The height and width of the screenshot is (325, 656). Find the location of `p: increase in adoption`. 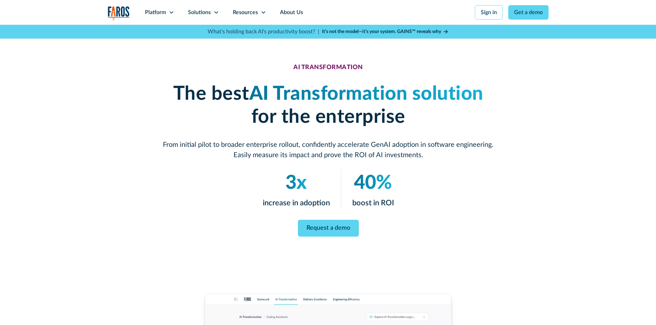

p: increase in adoption is located at coordinates (296, 203).